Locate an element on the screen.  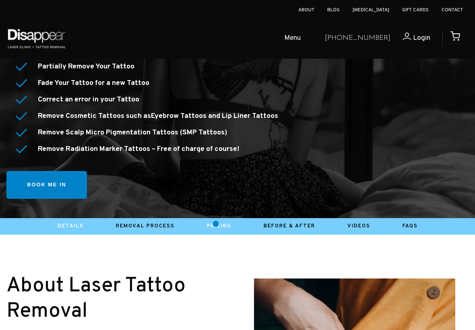
a: Details is located at coordinates (70, 226).